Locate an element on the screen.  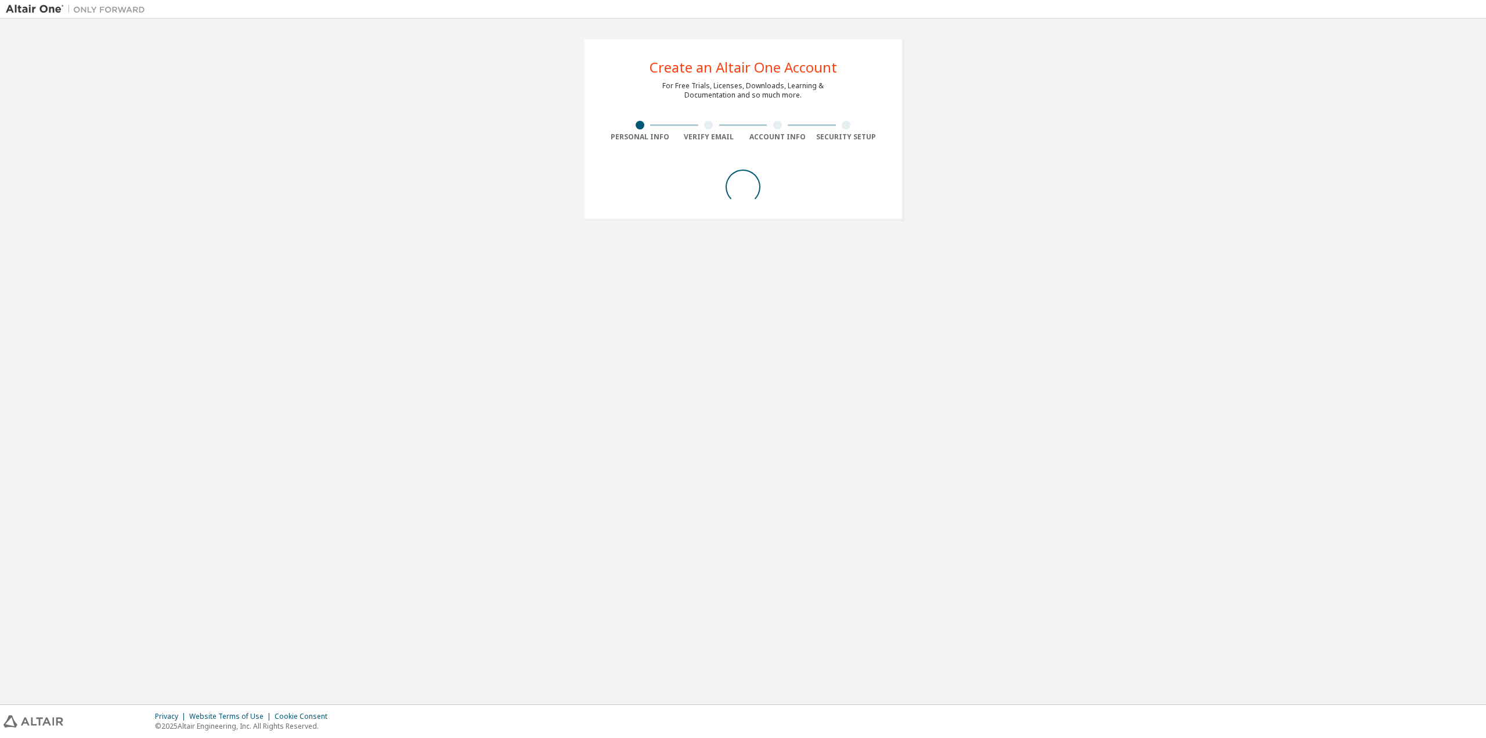
img: Altair One is located at coordinates (78, 9).